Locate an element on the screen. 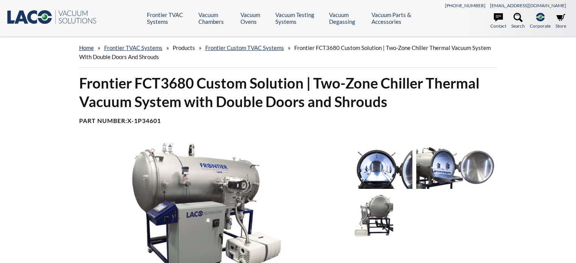 Image resolution: width=576 pixels, height=263 pixels. span: Frontier FCT3680 Custom Solution | Two-Zone Chiller Thermal Vacuum System with Double Doors and S... is located at coordinates (285, 52).